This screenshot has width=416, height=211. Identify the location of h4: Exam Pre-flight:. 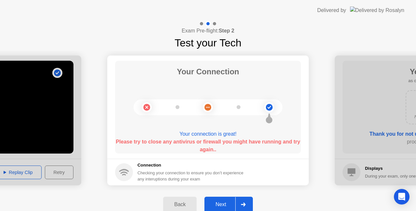
(208, 31).